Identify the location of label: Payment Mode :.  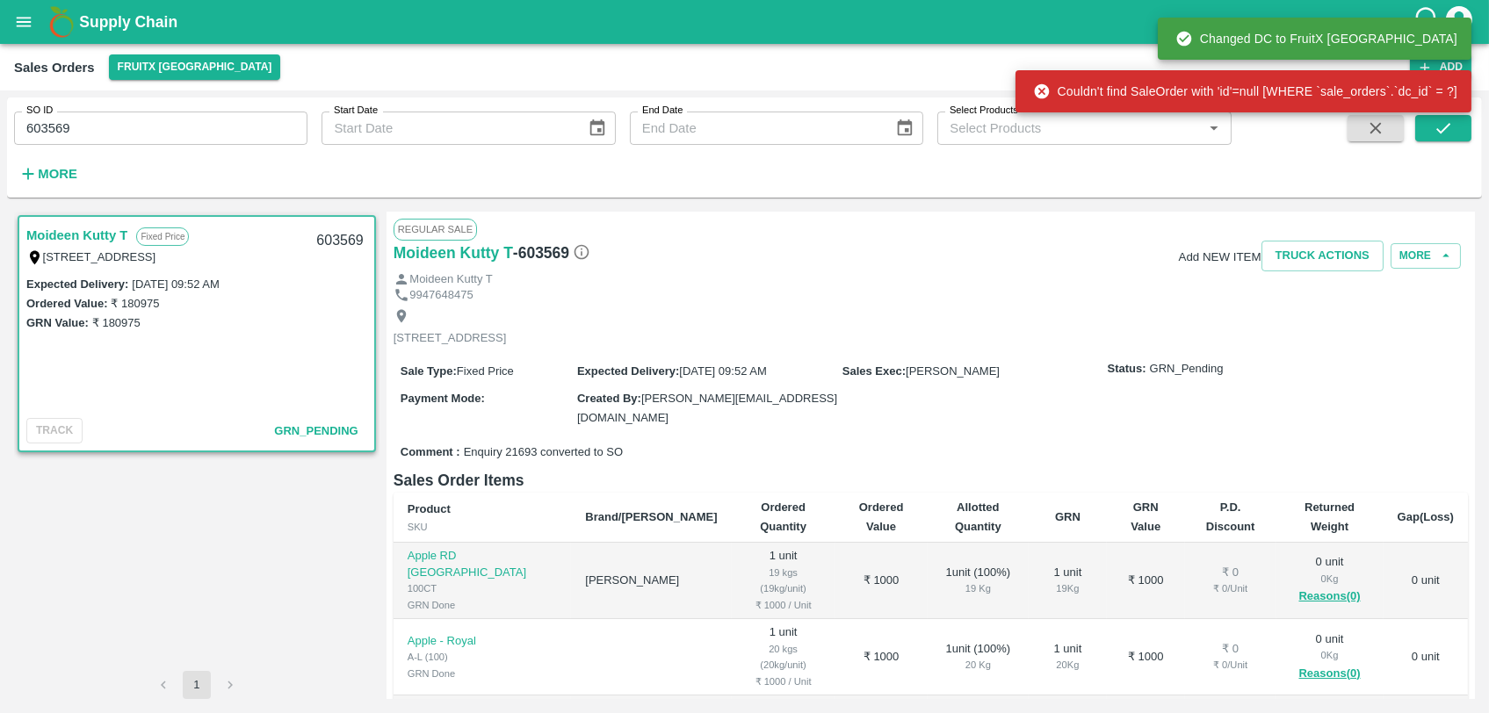
(443, 398).